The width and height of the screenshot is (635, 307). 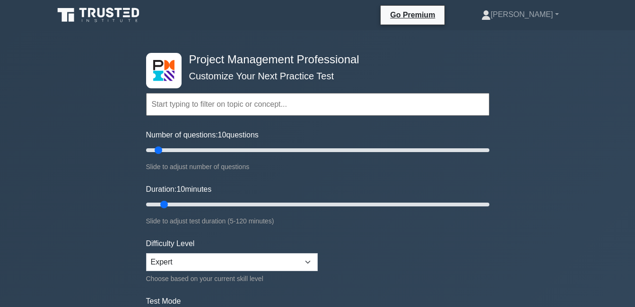 What do you see at coordinates (170, 244) in the screenshot?
I see `label: Difficulty Level` at bounding box center [170, 244].